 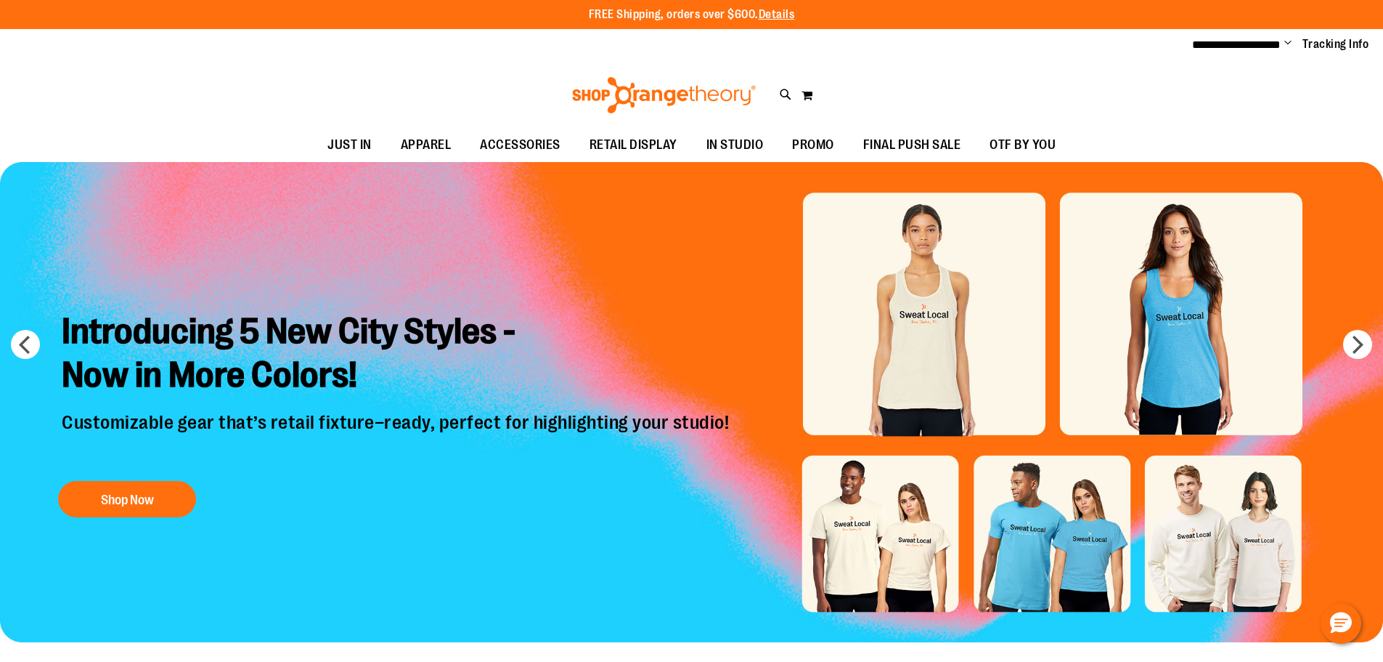 I want to click on img: Shop Orangetheory, so click(x=664, y=95).